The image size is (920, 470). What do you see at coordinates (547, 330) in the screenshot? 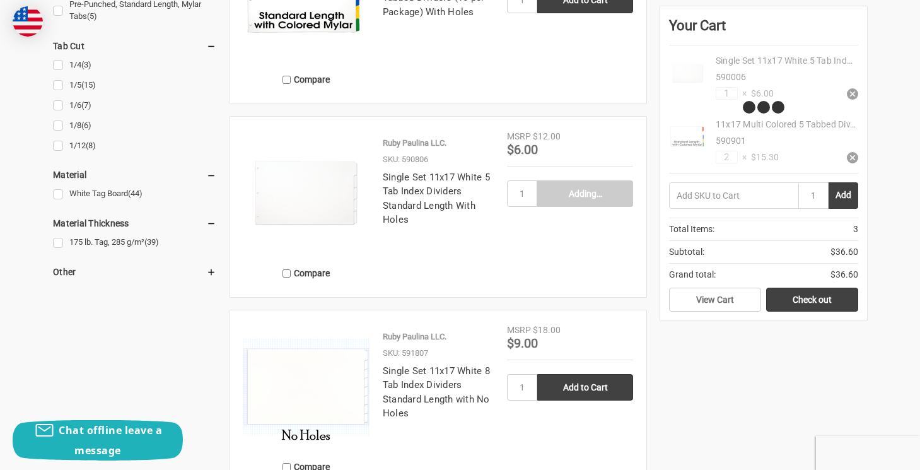
I see `span: $18.00` at bounding box center [547, 330].